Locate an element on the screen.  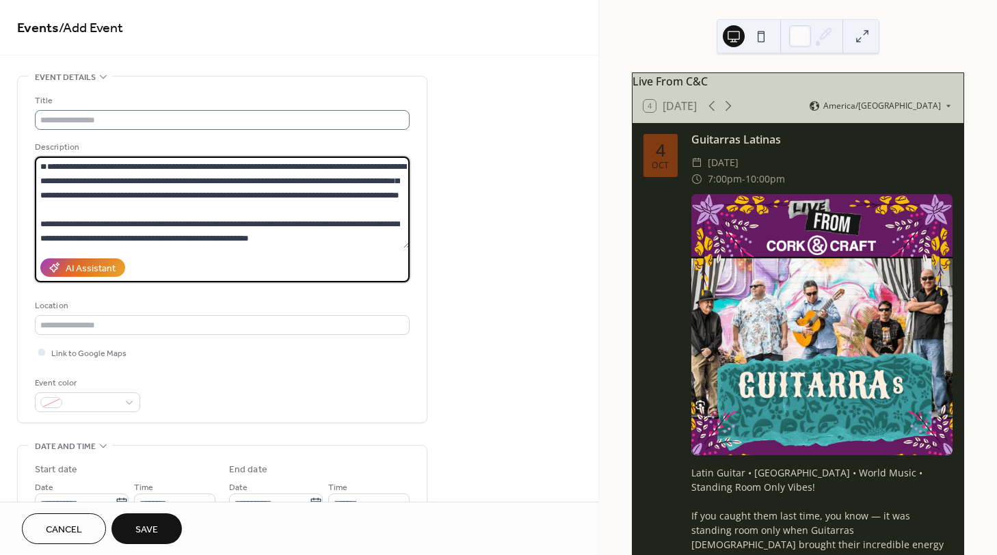
div: AI Assistant is located at coordinates (90, 269).